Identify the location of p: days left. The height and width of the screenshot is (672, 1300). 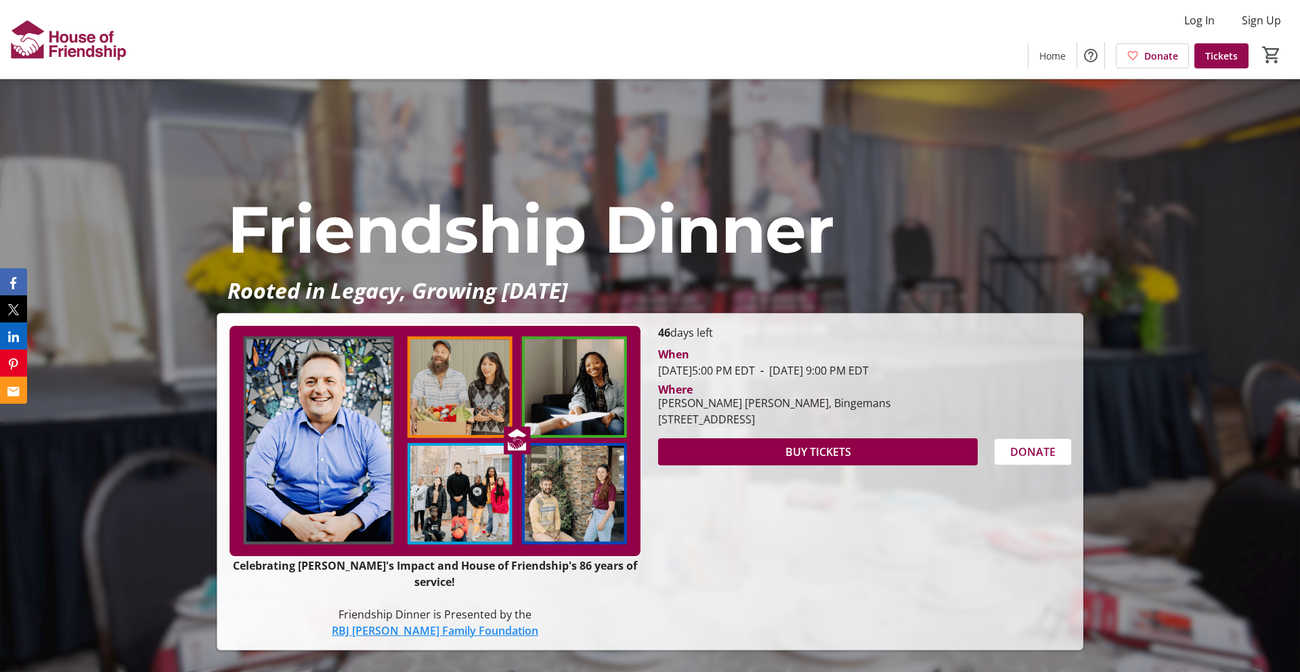
(865, 332).